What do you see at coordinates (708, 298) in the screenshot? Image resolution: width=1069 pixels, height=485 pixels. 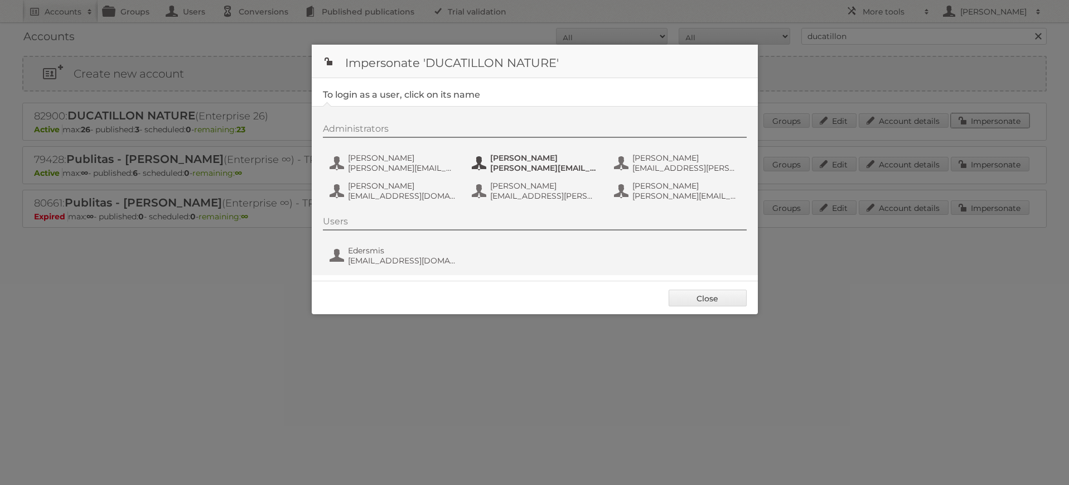 I see `a: Close` at bounding box center [708, 298].